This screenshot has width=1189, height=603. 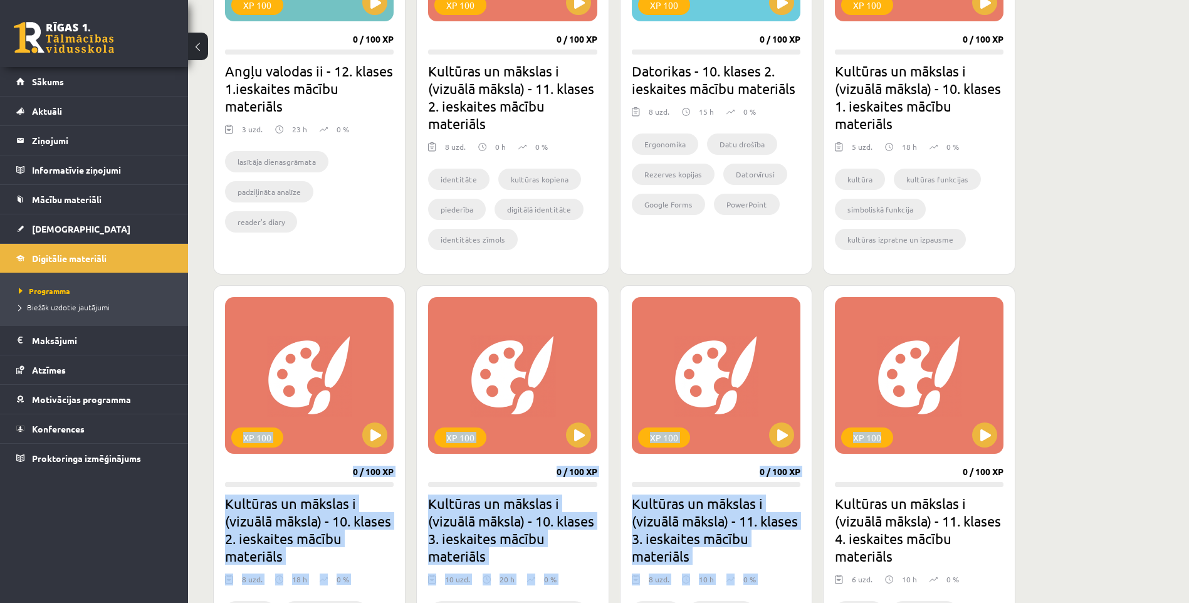 What do you see at coordinates (900, 239) in the screenshot?
I see `li: kultūras izpratne un izpausme` at bounding box center [900, 239].